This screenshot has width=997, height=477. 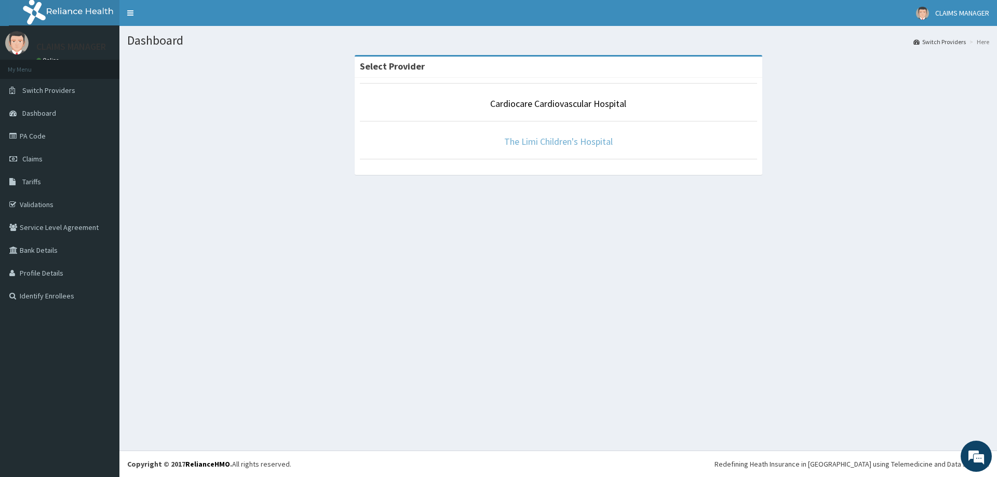 What do you see at coordinates (180, 464) in the screenshot?
I see `strong: Copyright © 2017 .` at bounding box center [180, 464].